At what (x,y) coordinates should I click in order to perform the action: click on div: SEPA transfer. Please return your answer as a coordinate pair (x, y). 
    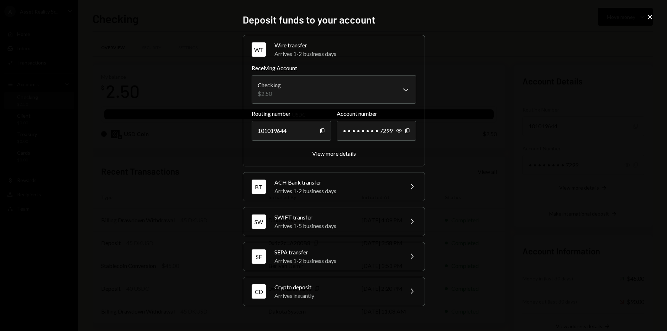
    Looking at the image, I should click on (337, 252).